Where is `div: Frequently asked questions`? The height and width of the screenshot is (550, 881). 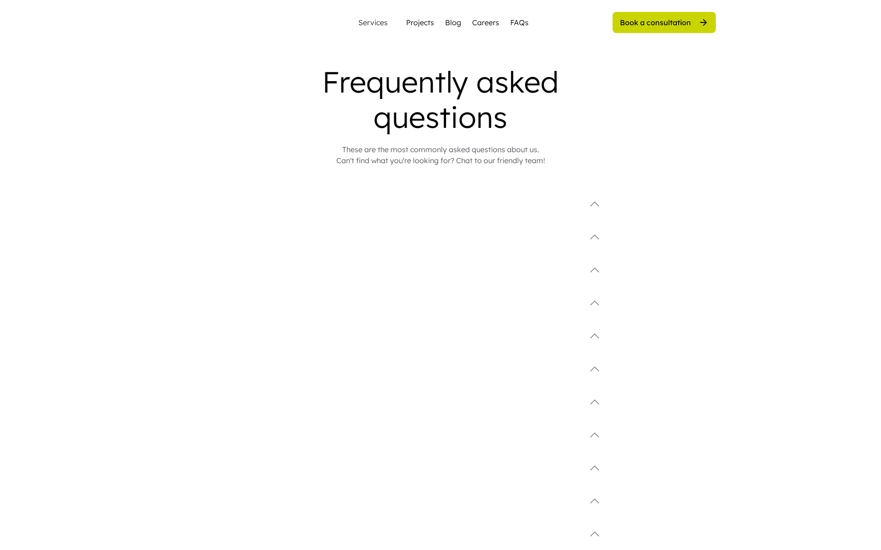 div: Frequently asked questions is located at coordinates (440, 100).